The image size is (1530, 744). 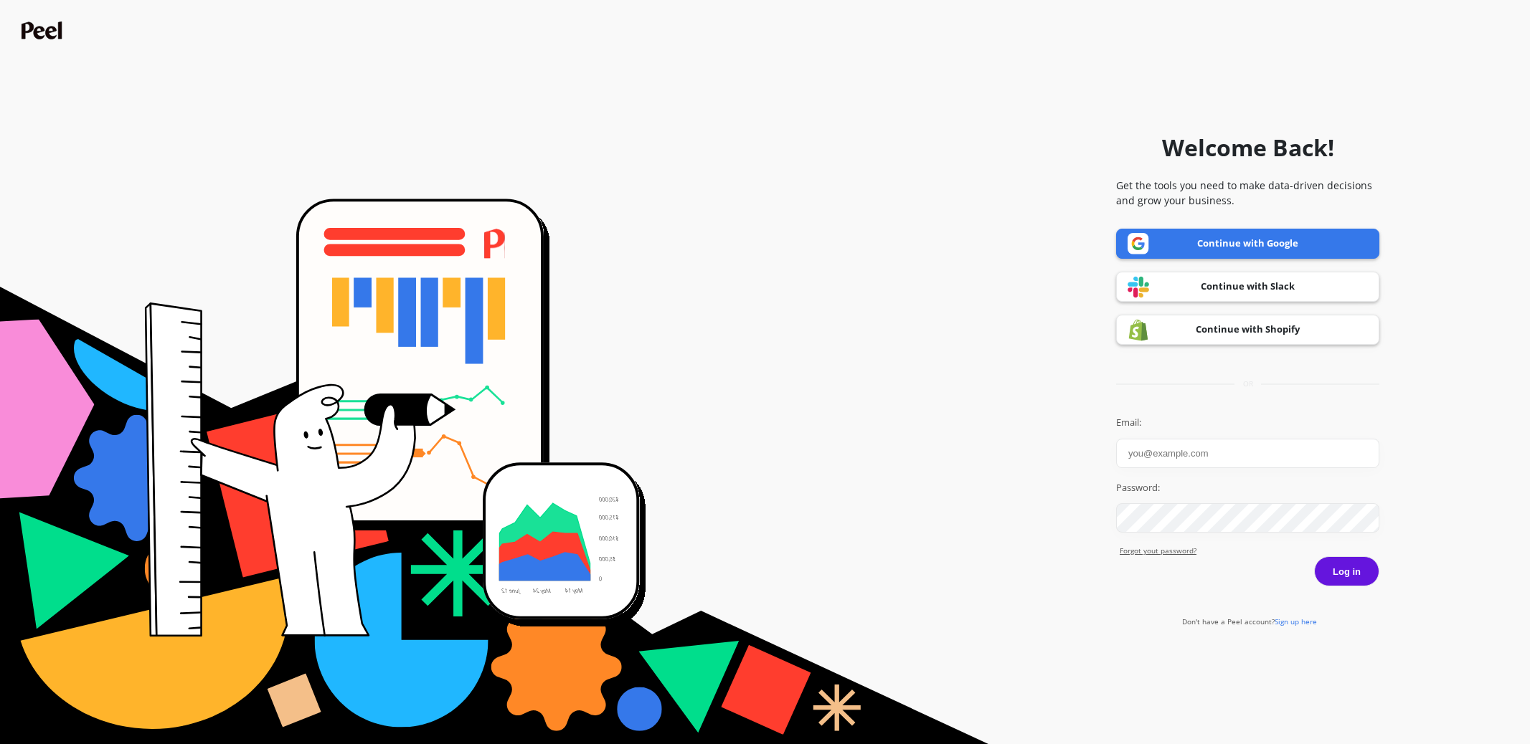 What do you see at coordinates (1247, 330) in the screenshot?
I see `a: Continue with Shopify` at bounding box center [1247, 330].